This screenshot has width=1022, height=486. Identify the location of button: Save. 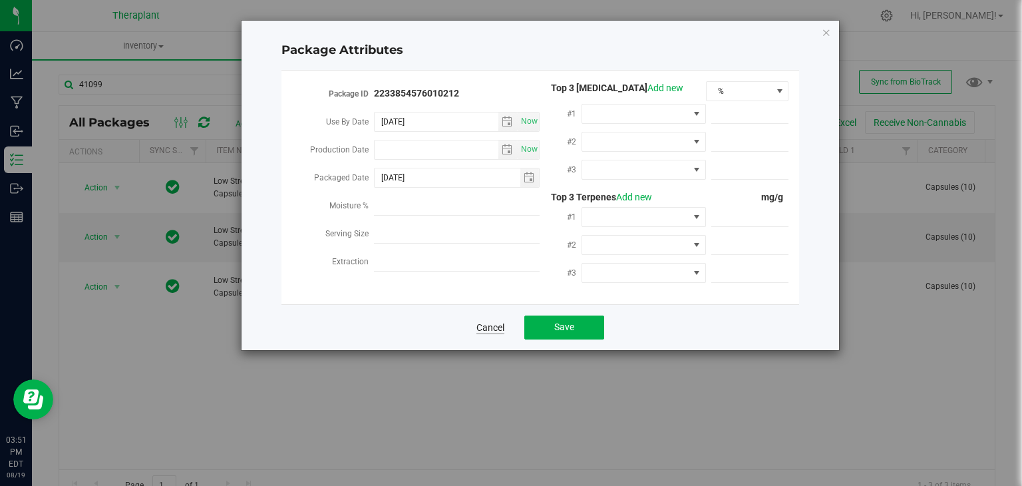
(564, 327).